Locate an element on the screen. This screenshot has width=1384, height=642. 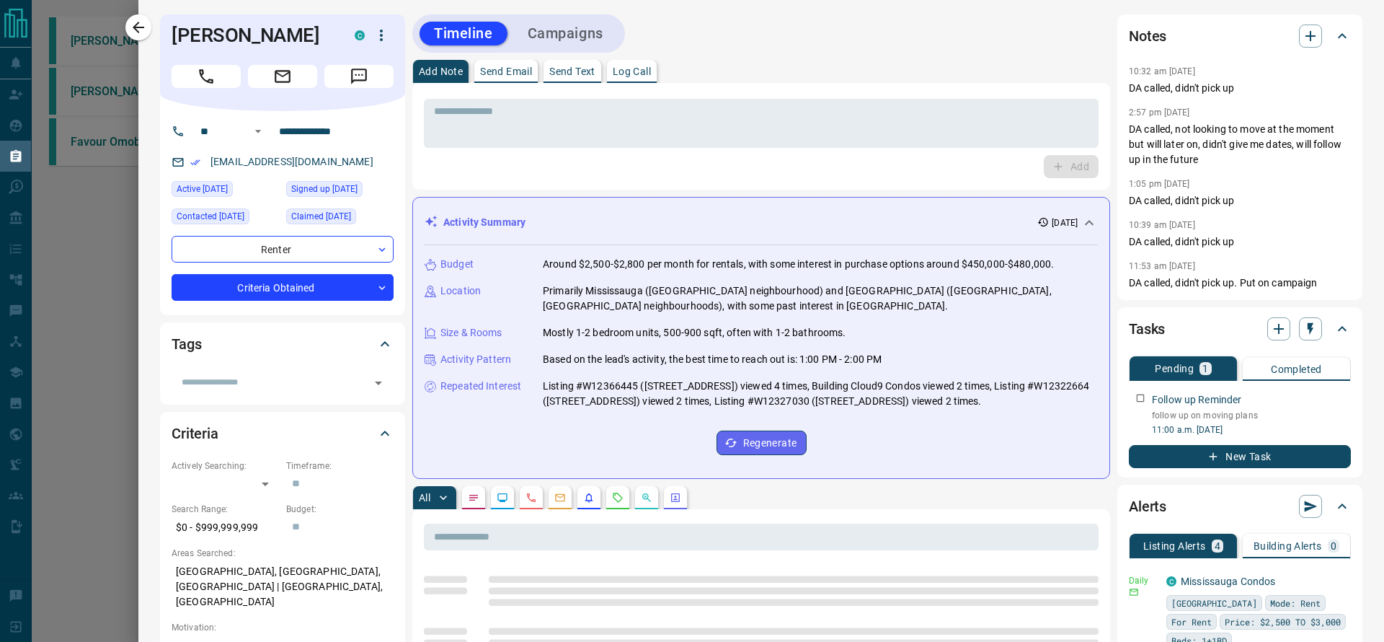
p: 0 is located at coordinates (1333, 546).